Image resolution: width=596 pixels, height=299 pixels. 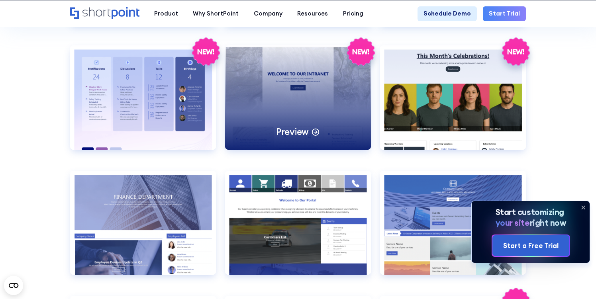 What do you see at coordinates (14, 286) in the screenshot?
I see `button: Open CMP widget` at bounding box center [14, 286].